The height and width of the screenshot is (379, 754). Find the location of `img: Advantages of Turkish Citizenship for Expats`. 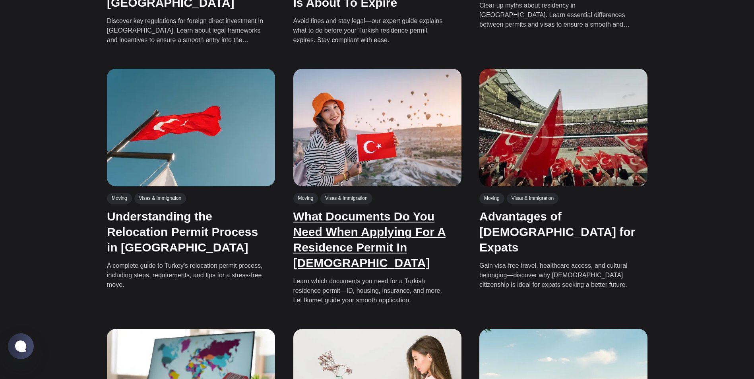

img: Advantages of Turkish Citizenship for Expats is located at coordinates (564, 128).